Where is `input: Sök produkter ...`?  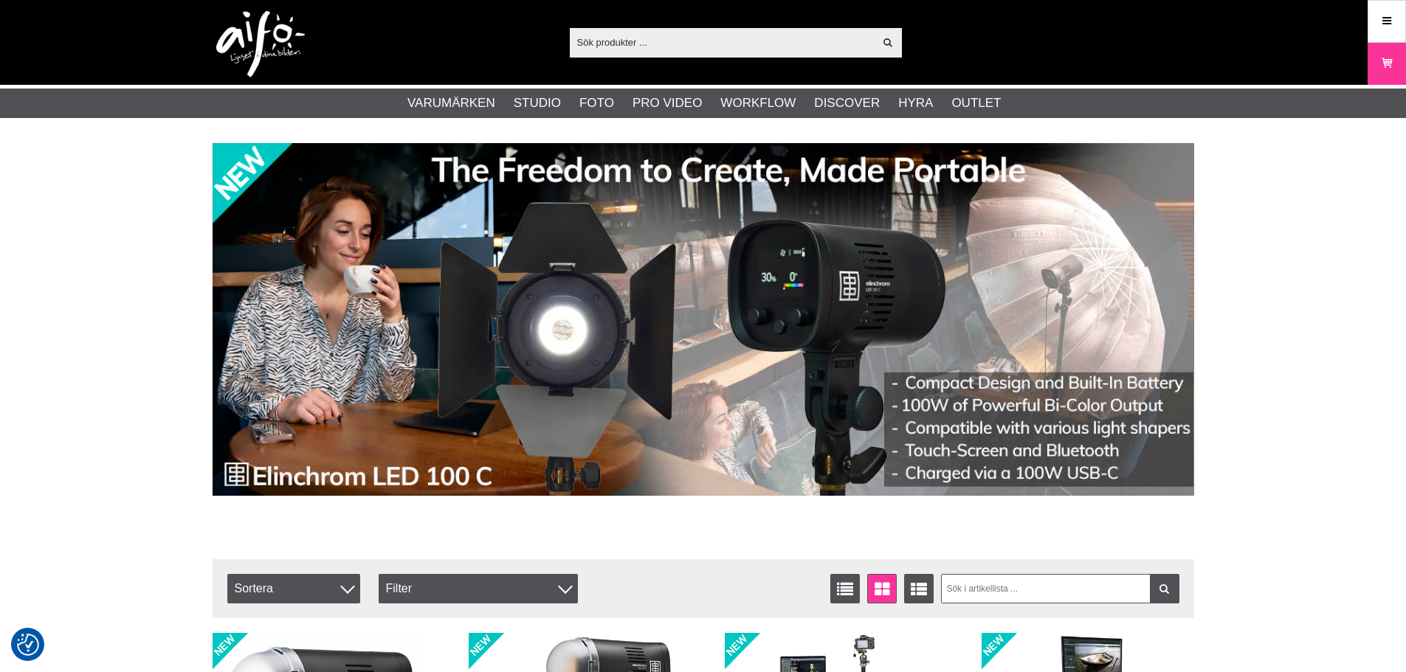
input: Sök produkter ... is located at coordinates (722, 42).